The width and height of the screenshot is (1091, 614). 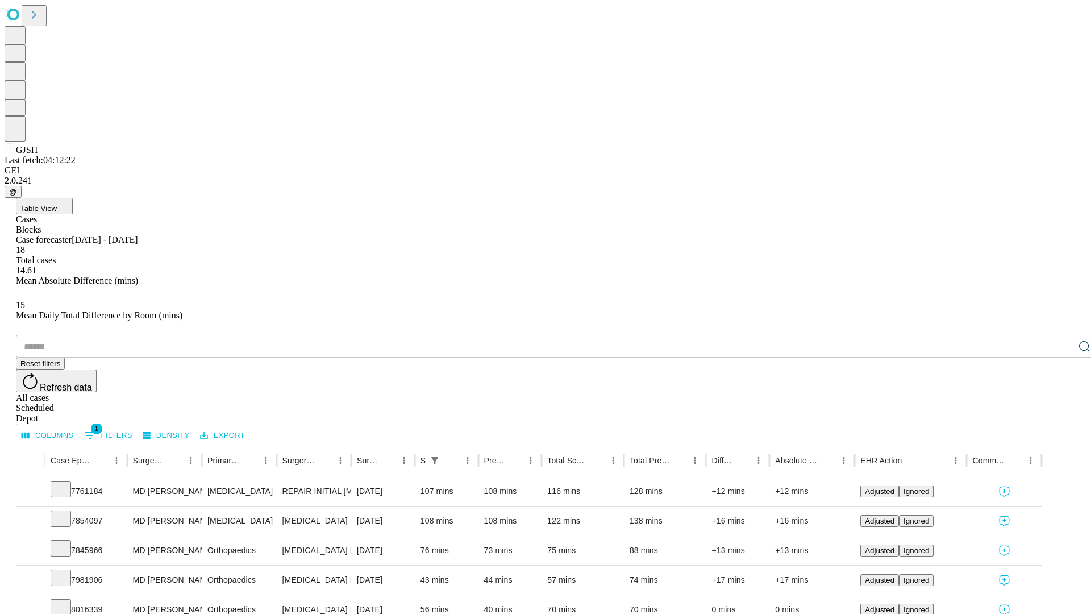 What do you see at coordinates (66, 387) in the screenshot?
I see `span: Refresh data` at bounding box center [66, 387].